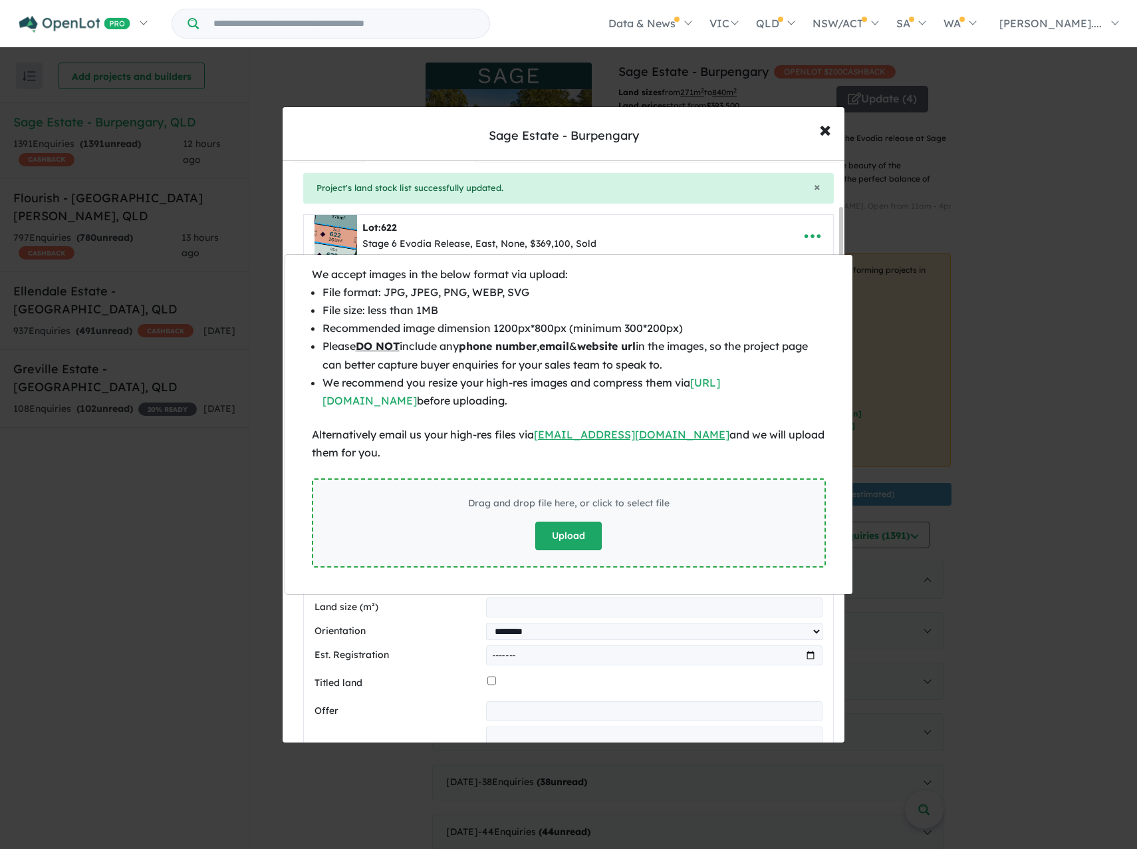 This screenshot has height=849, width=1137. I want to click on li: File format: JPG, JPEG, PNG, WEBP, SVG, so click(574, 292).